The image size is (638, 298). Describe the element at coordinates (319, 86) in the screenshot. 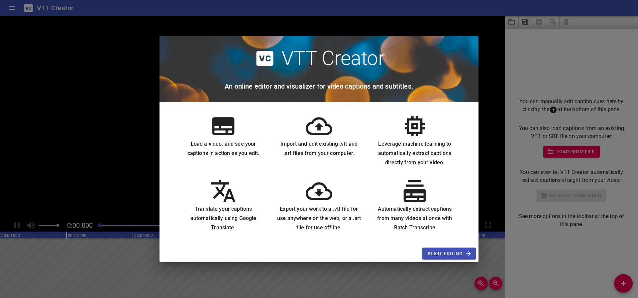

I see `h6: An online editor and visualizer for video captions and subtitles.` at that location.